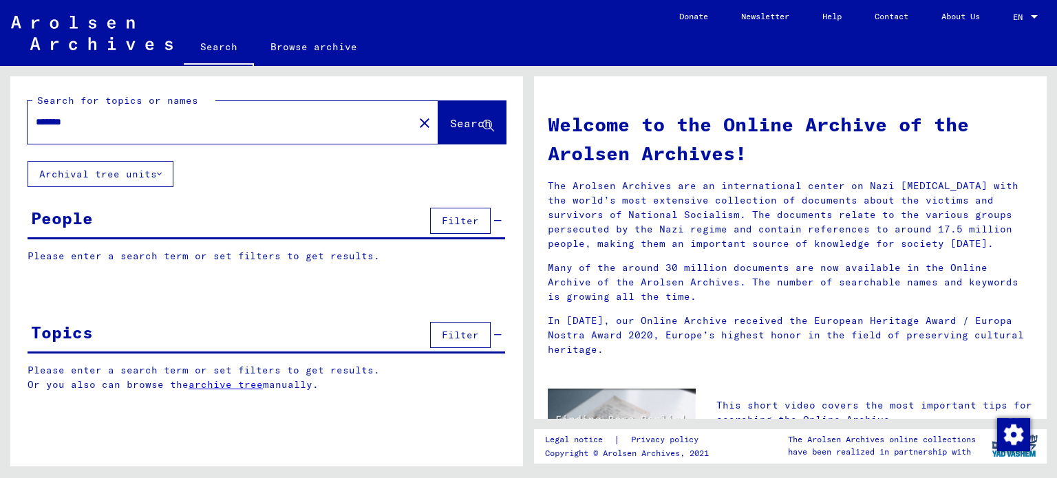 The height and width of the screenshot is (478, 1057). What do you see at coordinates (621, 429) in the screenshot?
I see `img: video.jpg` at bounding box center [621, 429].